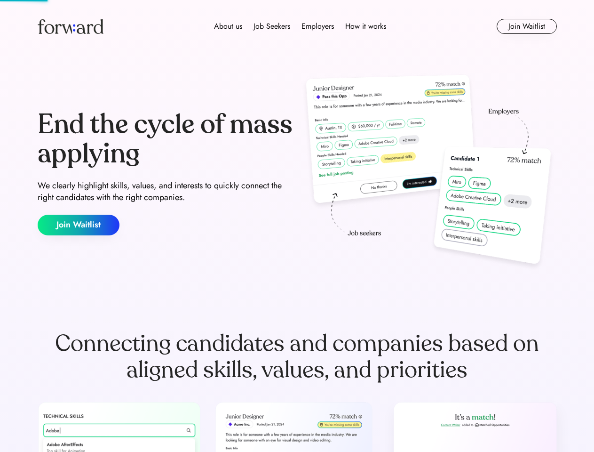 The width and height of the screenshot is (594, 452). What do you see at coordinates (297, 357) in the screenshot?
I see `div: Connecting candidates and companies based on aligned skills, values, and priorities` at bounding box center [297, 357].